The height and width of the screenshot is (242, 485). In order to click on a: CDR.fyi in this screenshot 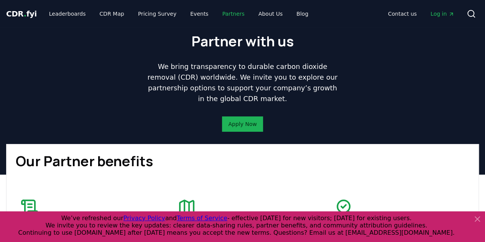, I will do `click(21, 14)`.